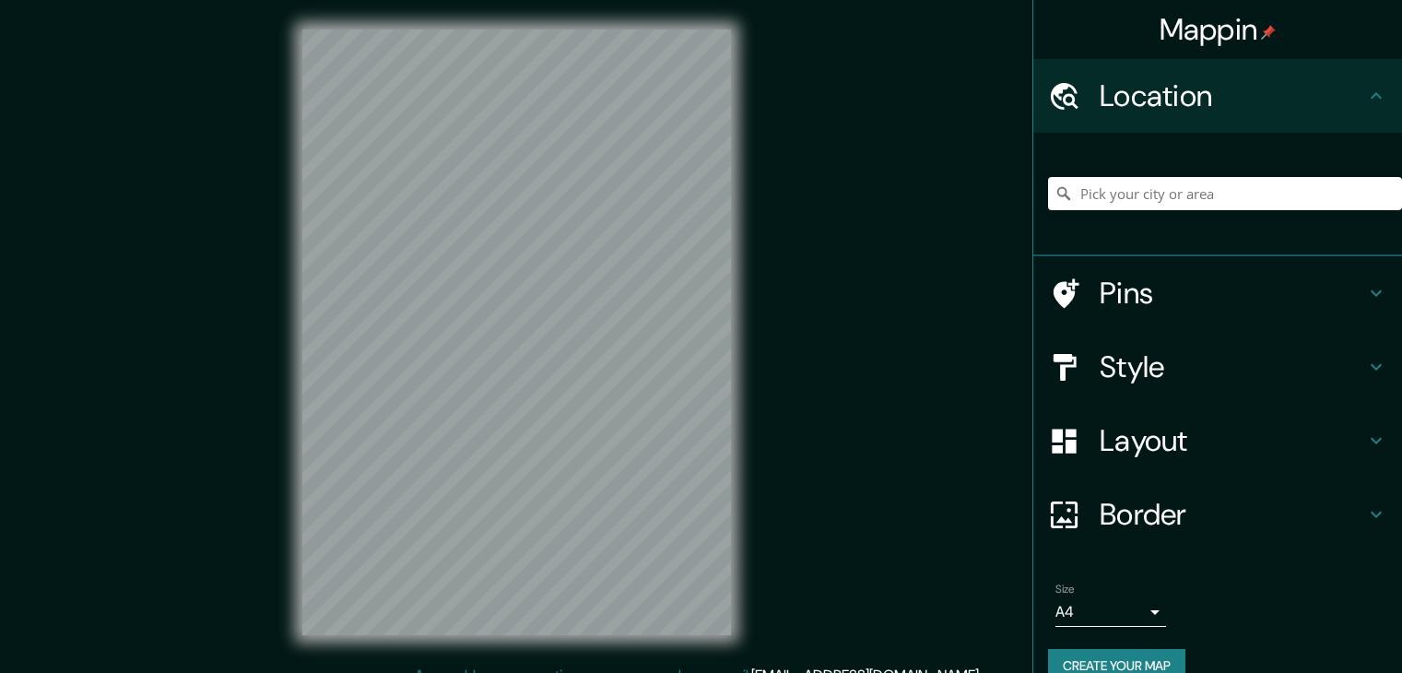 This screenshot has width=1402, height=673. I want to click on div: Layout, so click(1218, 441).